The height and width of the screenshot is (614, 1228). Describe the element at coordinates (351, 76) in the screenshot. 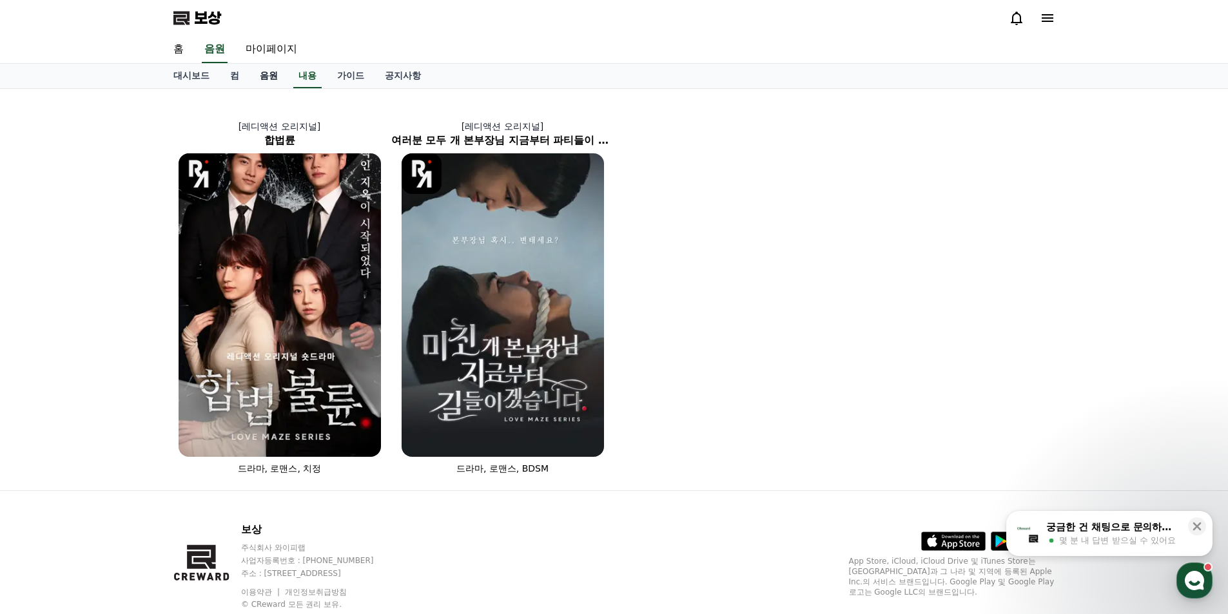

I see `a: 가이드` at that location.